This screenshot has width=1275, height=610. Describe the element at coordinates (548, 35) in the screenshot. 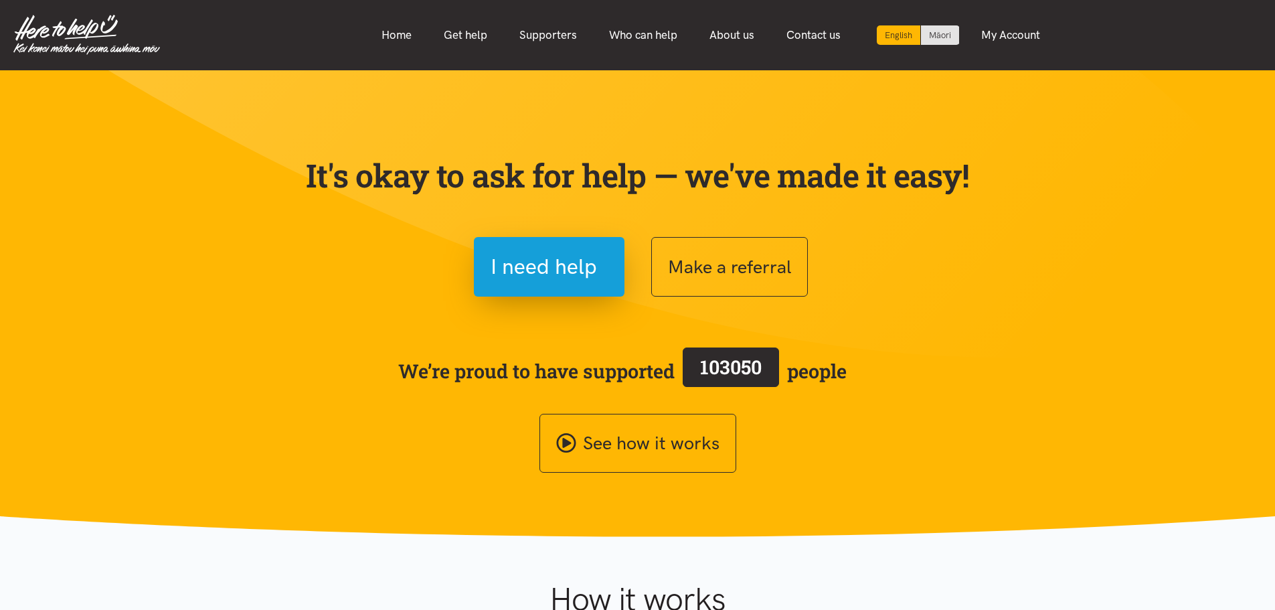

I see `a: Supporters` at that location.